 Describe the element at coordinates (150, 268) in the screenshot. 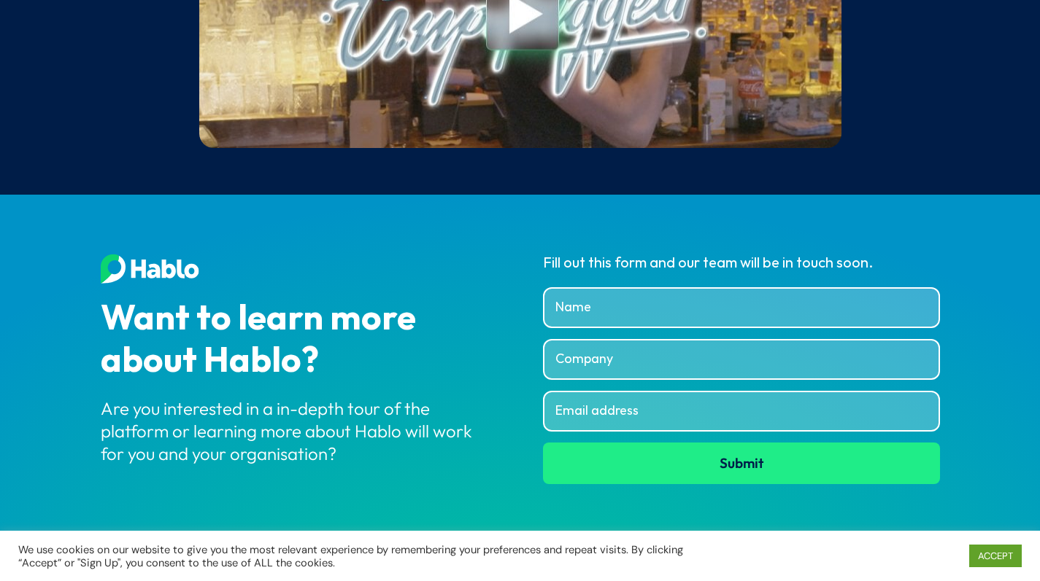

I see `img: Hablo Footer Logo White` at that location.